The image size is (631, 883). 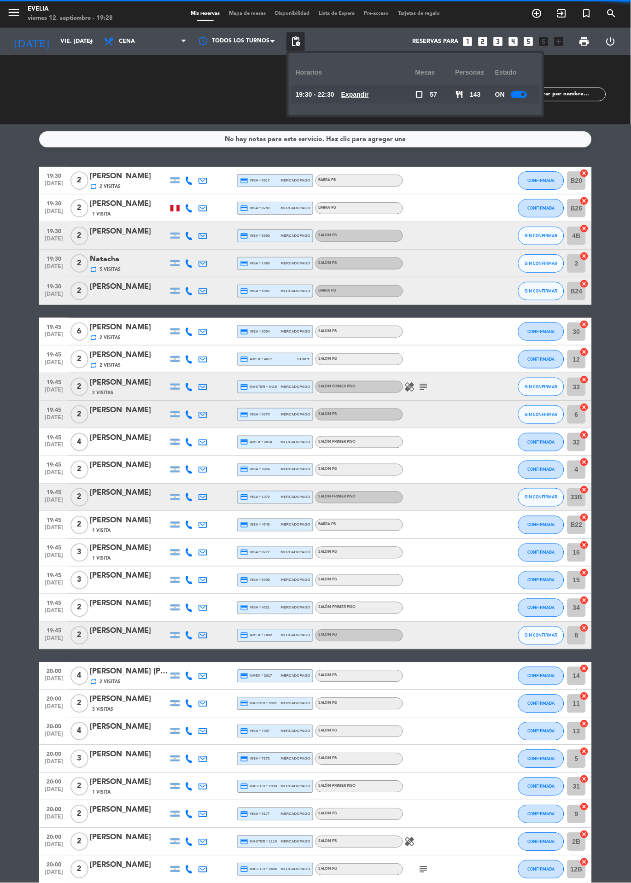 What do you see at coordinates (256, 635) in the screenshot?
I see `span: amex * 1002` at bounding box center [256, 635].